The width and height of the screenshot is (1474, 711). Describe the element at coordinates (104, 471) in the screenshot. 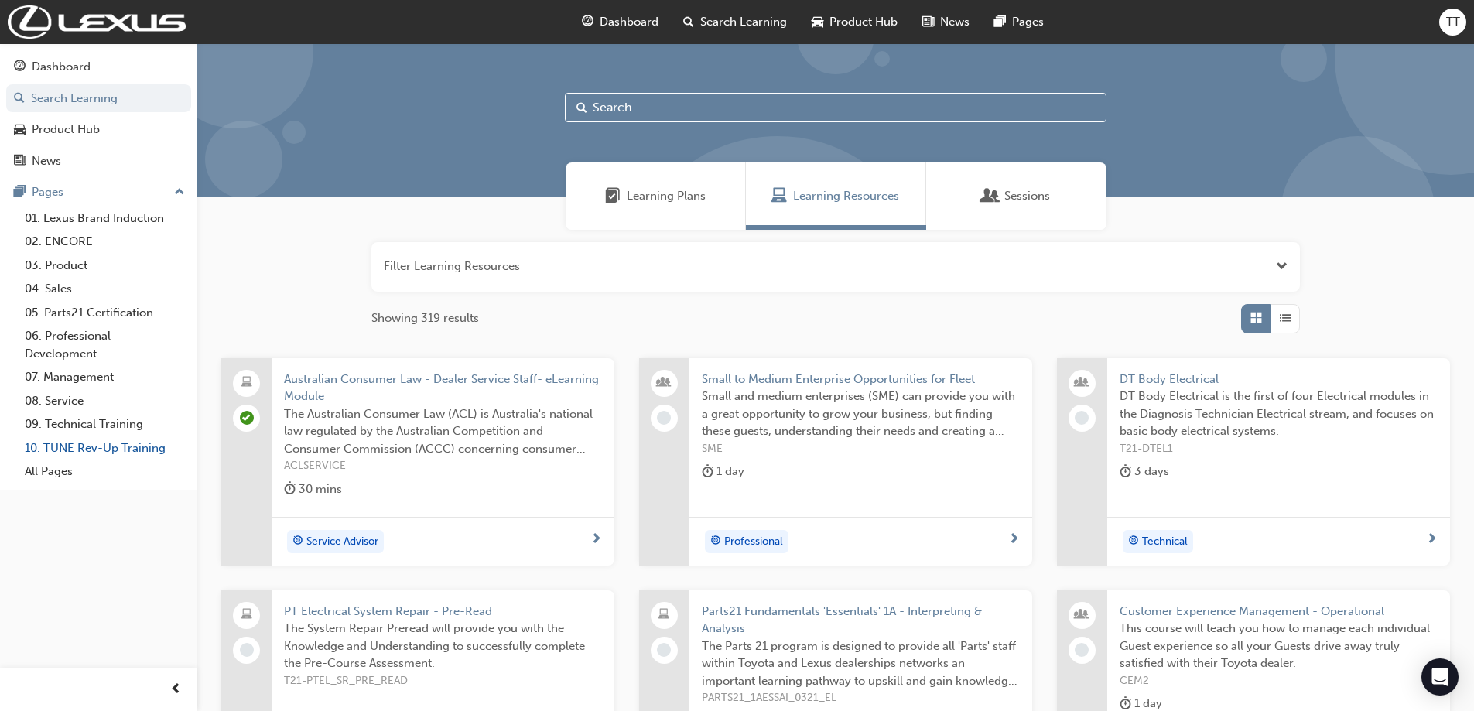

I see `a: All Pages` at that location.